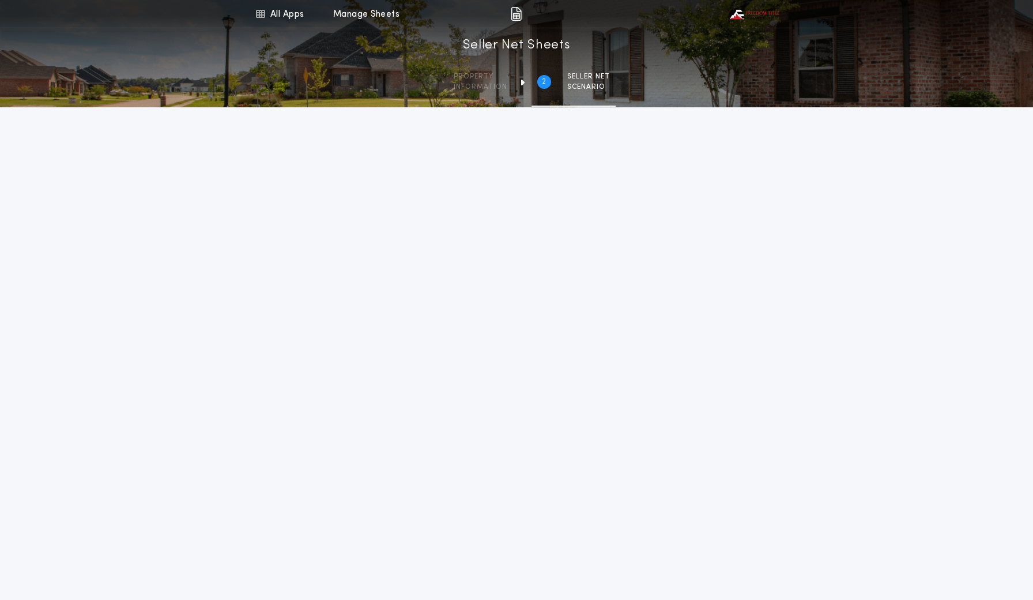 The height and width of the screenshot is (600, 1033). What do you see at coordinates (480, 77) in the screenshot?
I see `span: Property` at bounding box center [480, 77].